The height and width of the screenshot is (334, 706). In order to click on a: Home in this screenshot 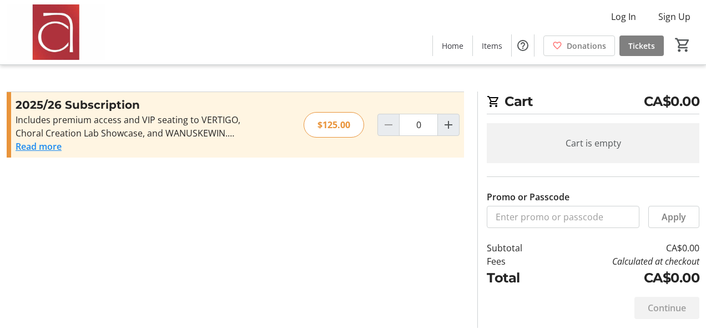, I will do `click(452, 45)`.